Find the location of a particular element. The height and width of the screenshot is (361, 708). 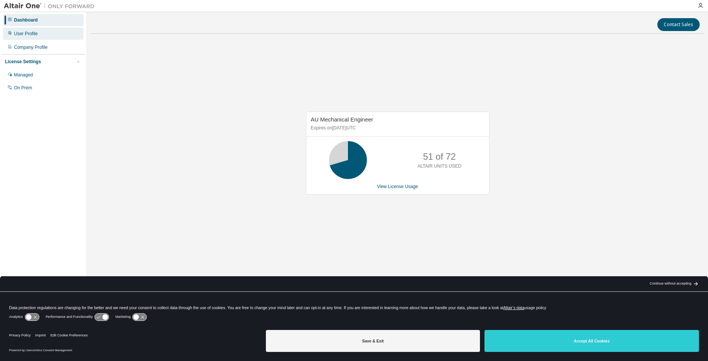

div: Company Profile is located at coordinates (31, 47).